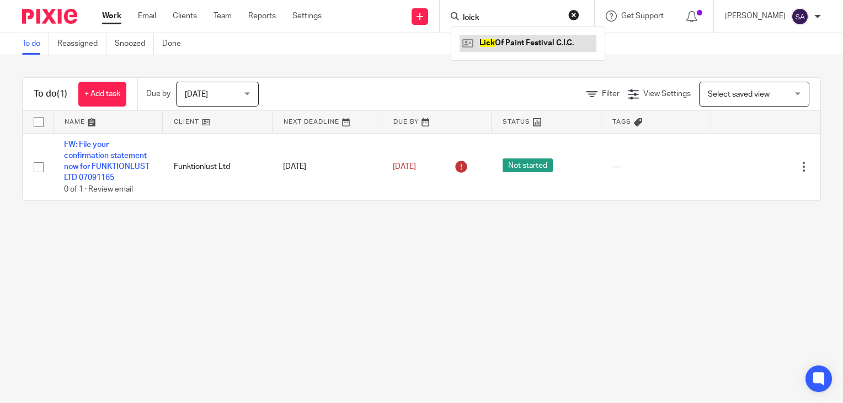  Describe the element at coordinates (82, 44) in the screenshot. I see `a: Reassigned` at that location.